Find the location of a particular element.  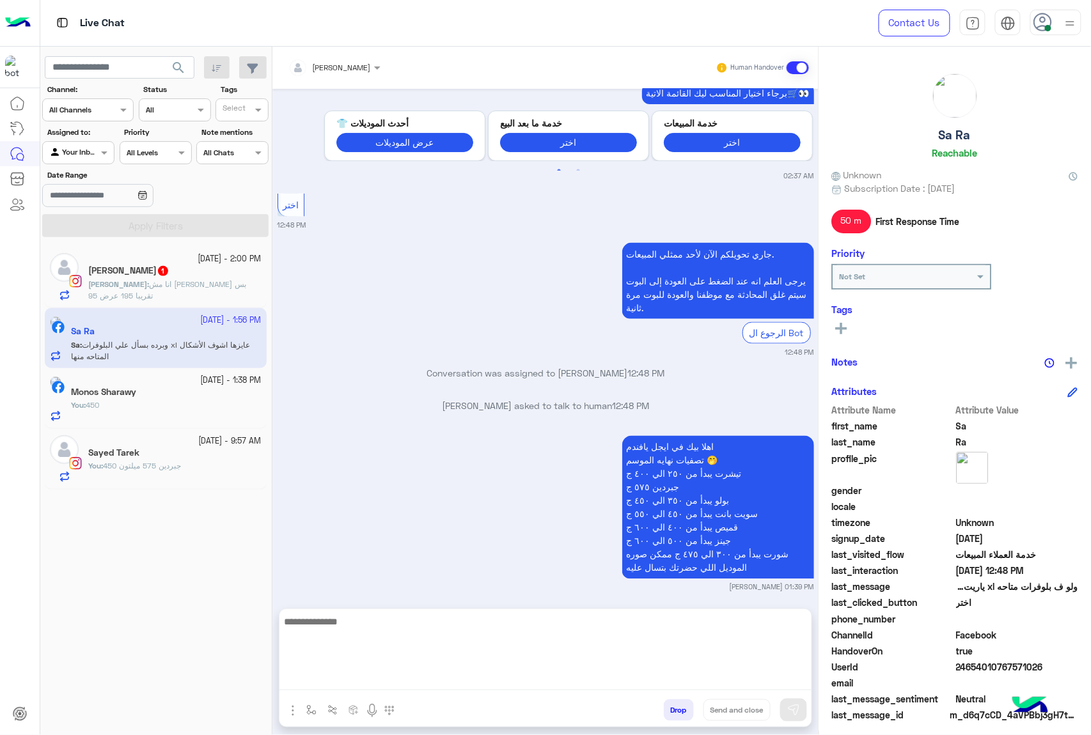

span: First Response Time is located at coordinates (918, 221).